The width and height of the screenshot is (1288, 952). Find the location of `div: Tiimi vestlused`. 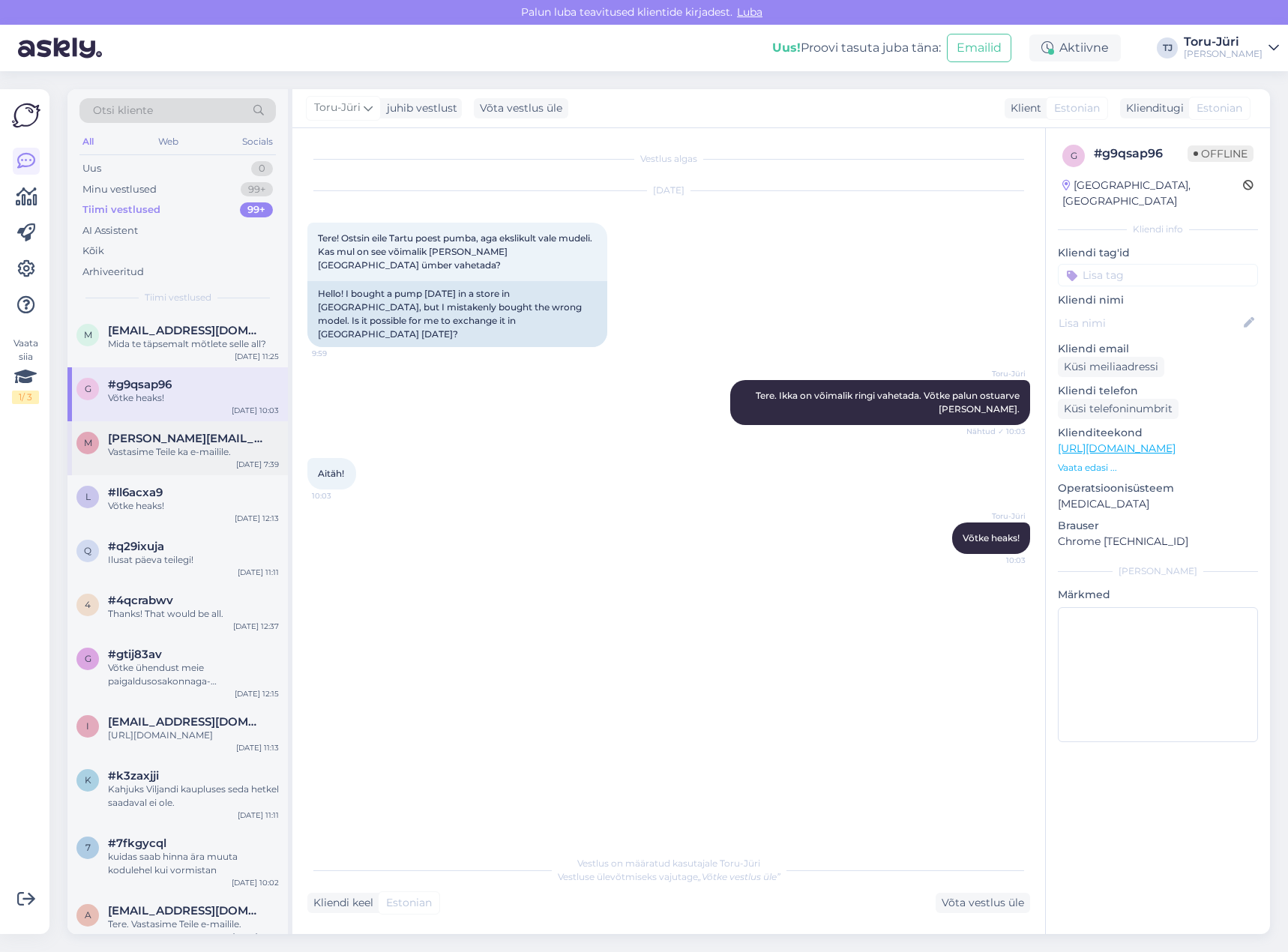

div: Tiimi vestlused is located at coordinates (121, 210).